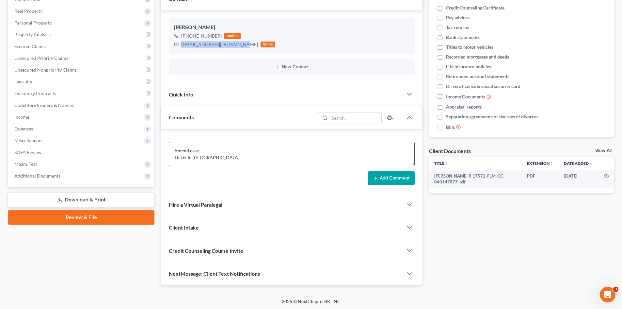 The height and width of the screenshot is (309, 622). What do you see at coordinates (37, 175) in the screenshot?
I see `span: Additional Documents` at bounding box center [37, 175].